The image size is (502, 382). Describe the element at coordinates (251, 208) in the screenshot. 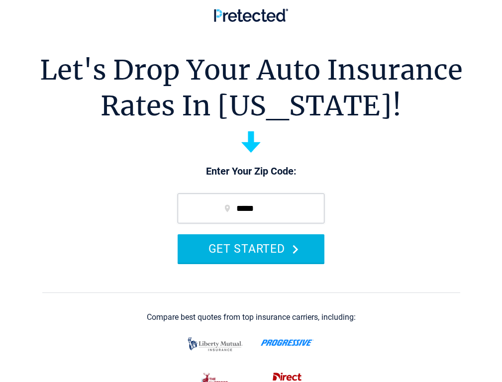

I see `input: zip code` at that location.